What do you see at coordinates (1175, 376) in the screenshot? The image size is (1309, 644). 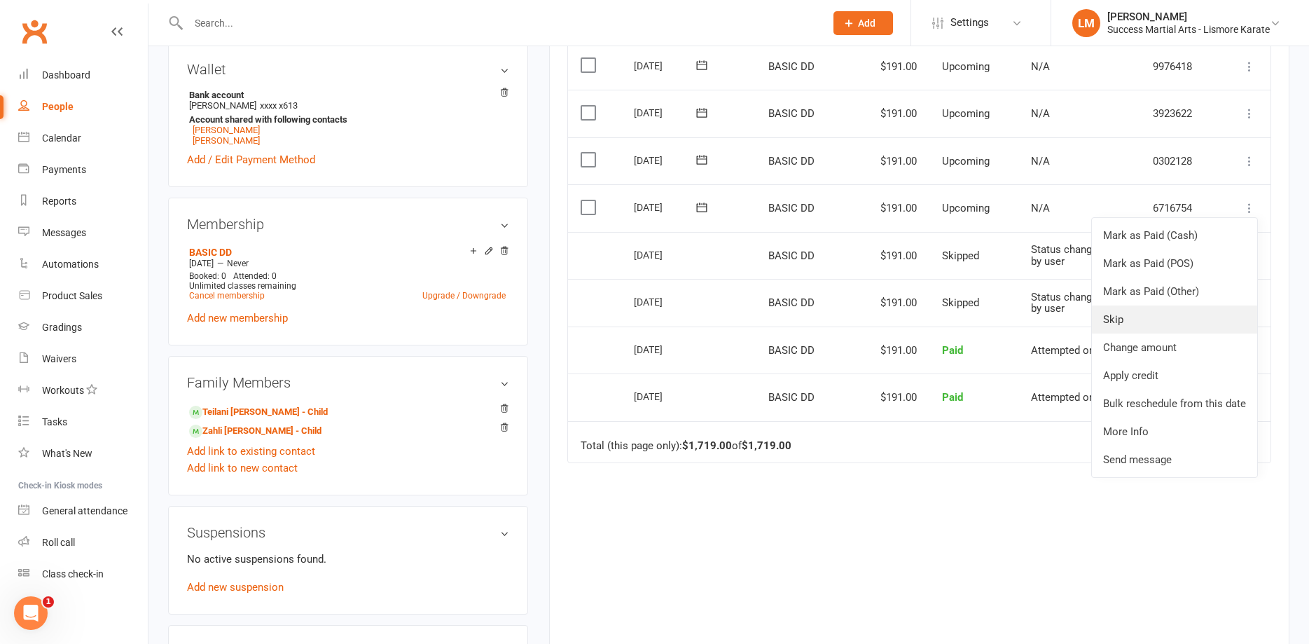 I see `a: Apply credit` at bounding box center [1175, 376].